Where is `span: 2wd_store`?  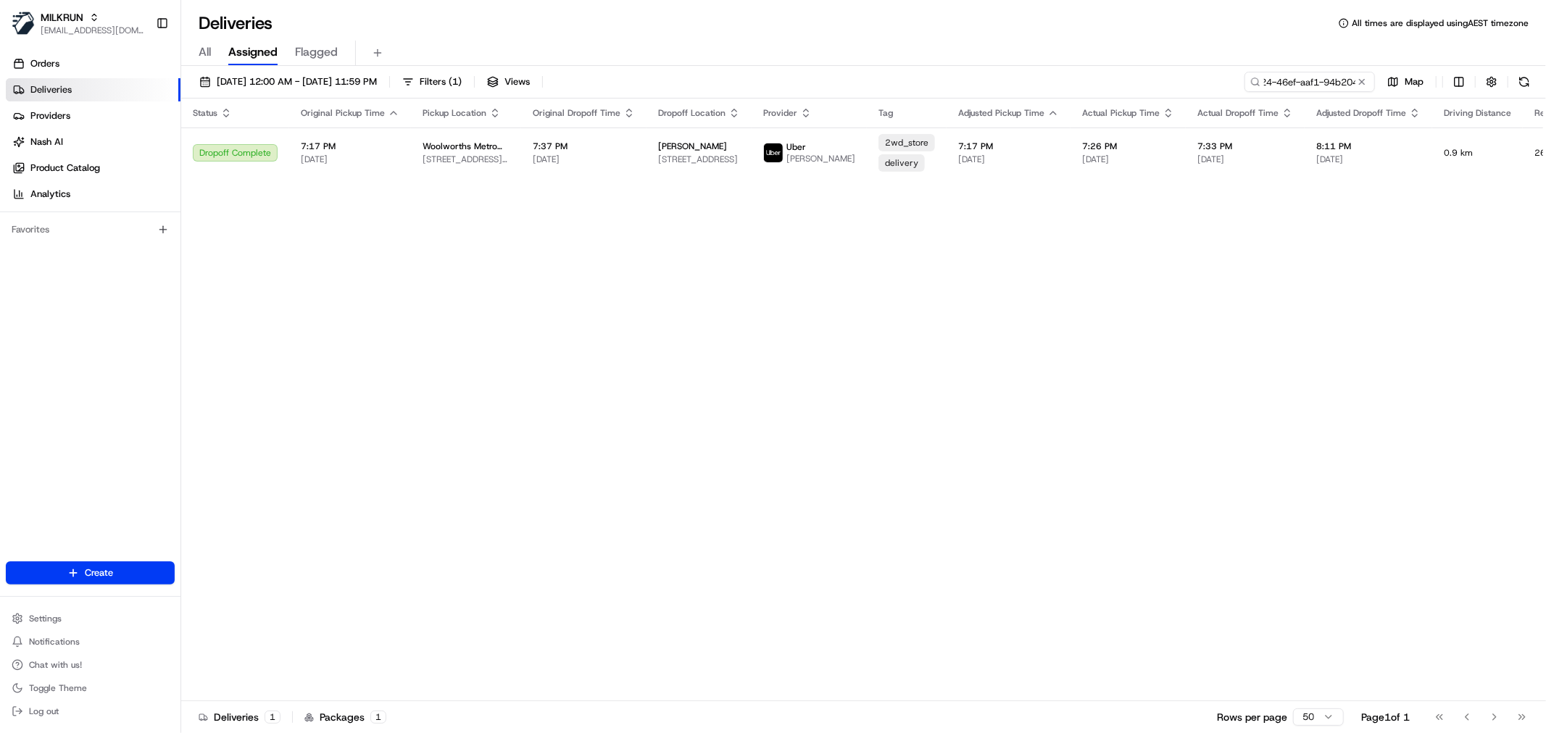 span: 2wd_store is located at coordinates (907, 143).